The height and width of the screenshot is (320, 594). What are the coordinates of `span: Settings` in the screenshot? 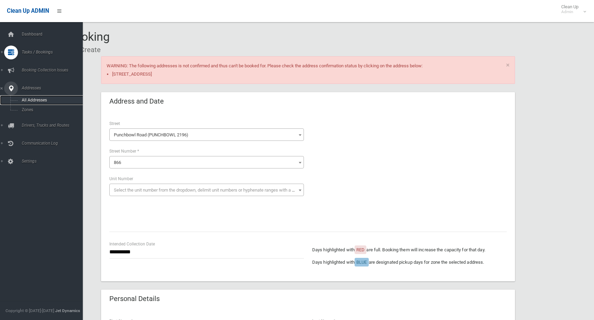 It's located at (54, 161).